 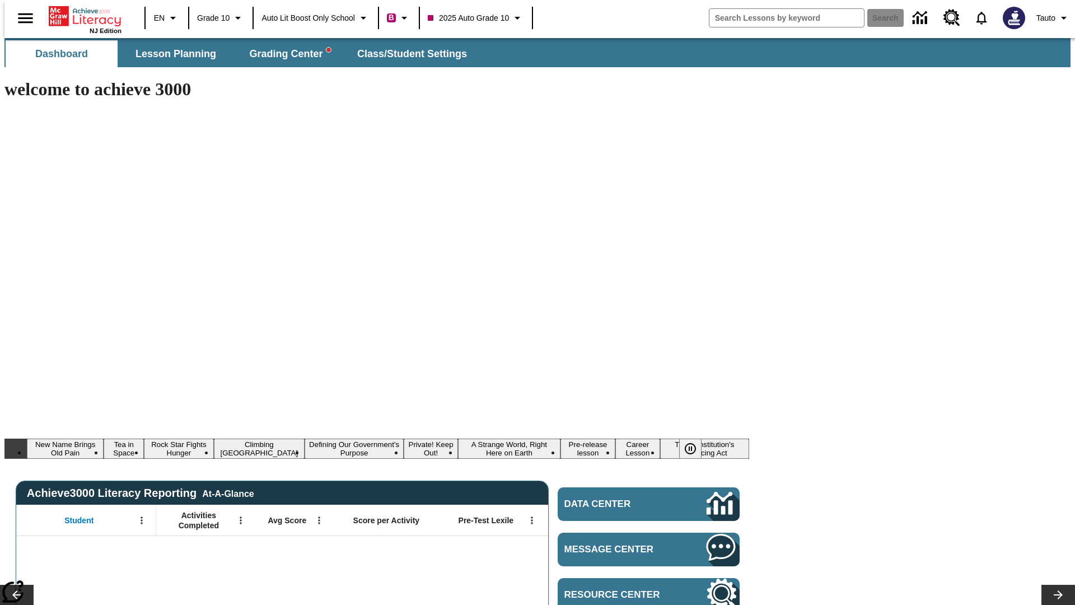 I want to click on span: Resource Center, so click(x=619, y=595).